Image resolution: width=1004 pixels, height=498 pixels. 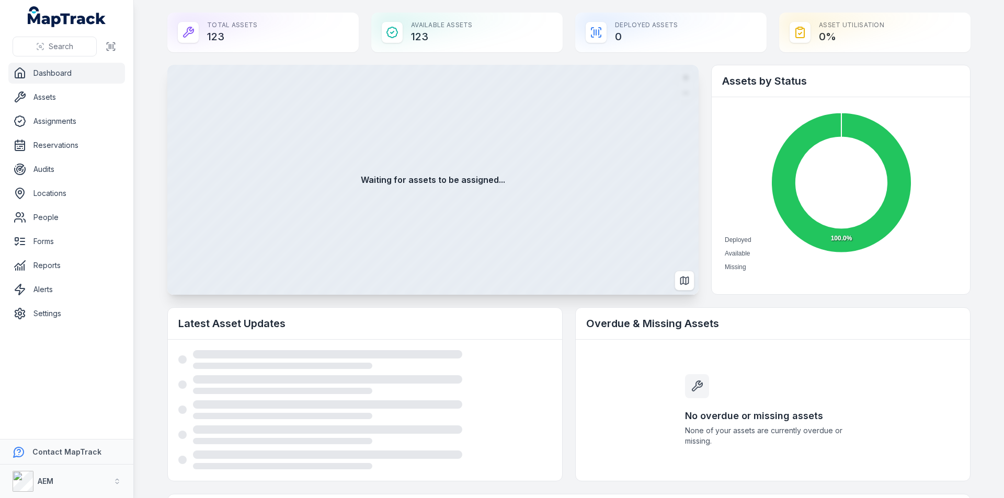 I want to click on button: Switch to Map View, so click(x=684, y=281).